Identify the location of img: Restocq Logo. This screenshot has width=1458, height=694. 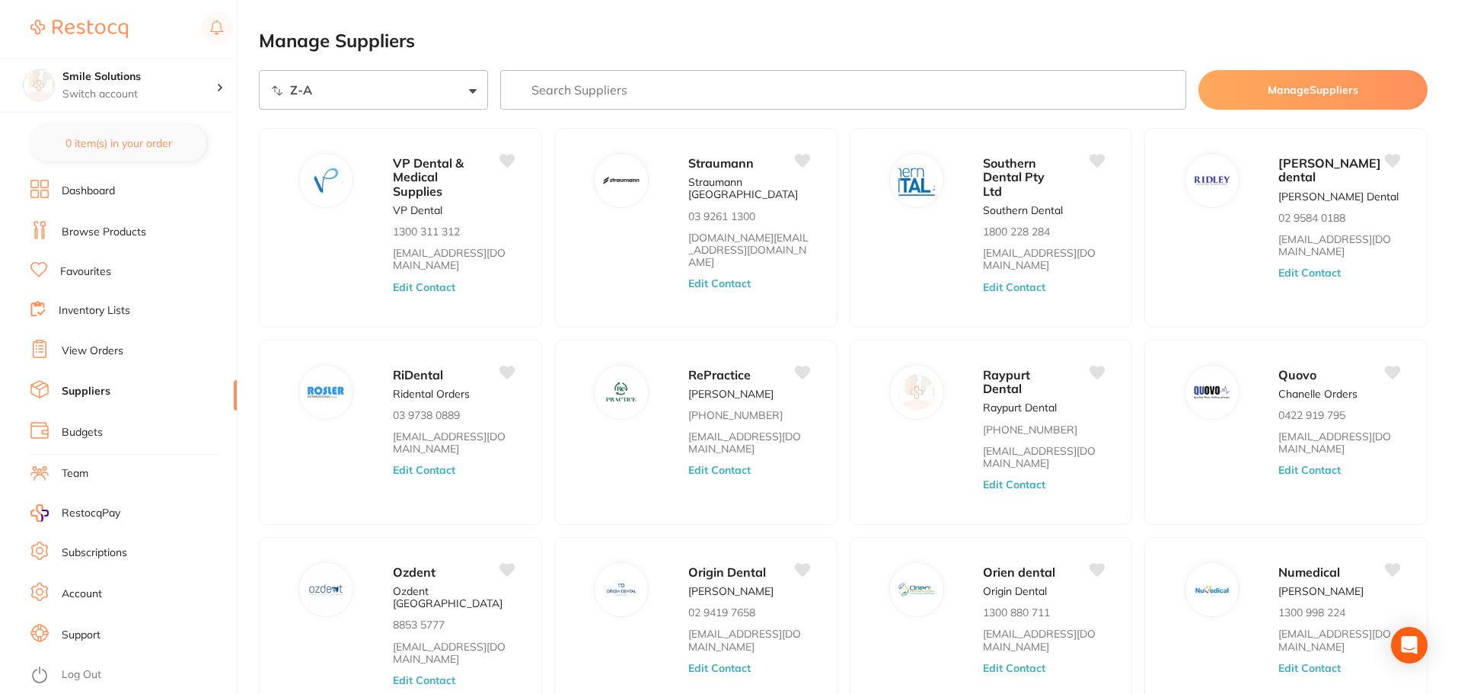
(79, 29).